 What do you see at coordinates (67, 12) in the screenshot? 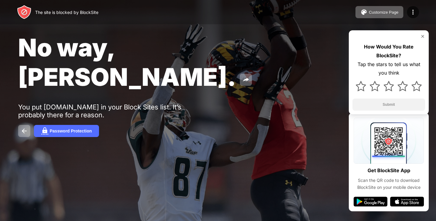
I see `div: The site is blocked by BlockSite` at bounding box center [67, 12].